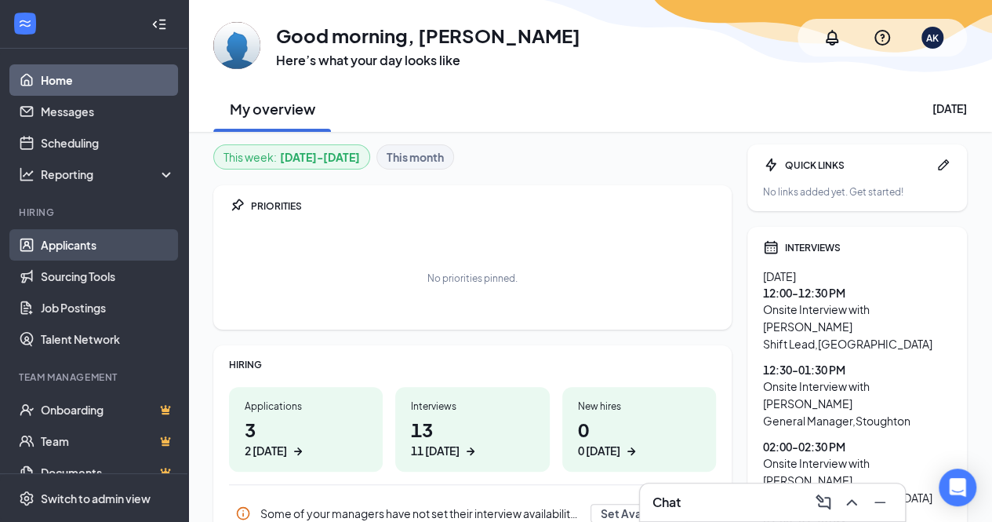 The height and width of the screenshot is (522, 992). What do you see at coordinates (944, 165) in the screenshot?
I see `svg: Pen` at bounding box center [944, 165].